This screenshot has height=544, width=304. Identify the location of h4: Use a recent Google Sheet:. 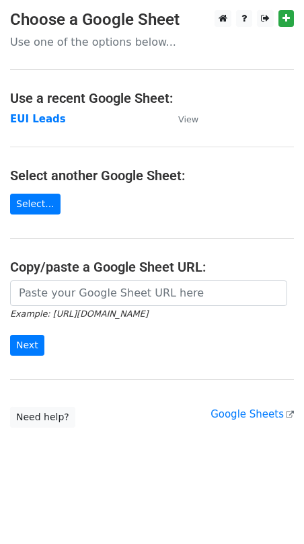
(152, 98).